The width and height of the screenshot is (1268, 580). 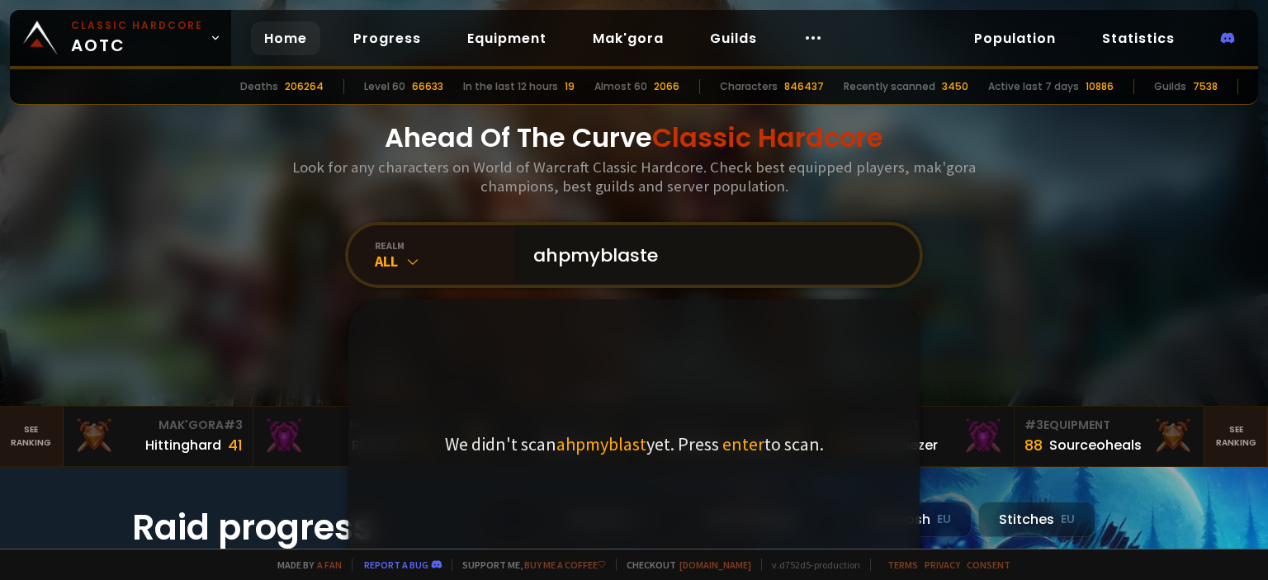 What do you see at coordinates (387, 38) in the screenshot?
I see `a: Progress` at bounding box center [387, 38].